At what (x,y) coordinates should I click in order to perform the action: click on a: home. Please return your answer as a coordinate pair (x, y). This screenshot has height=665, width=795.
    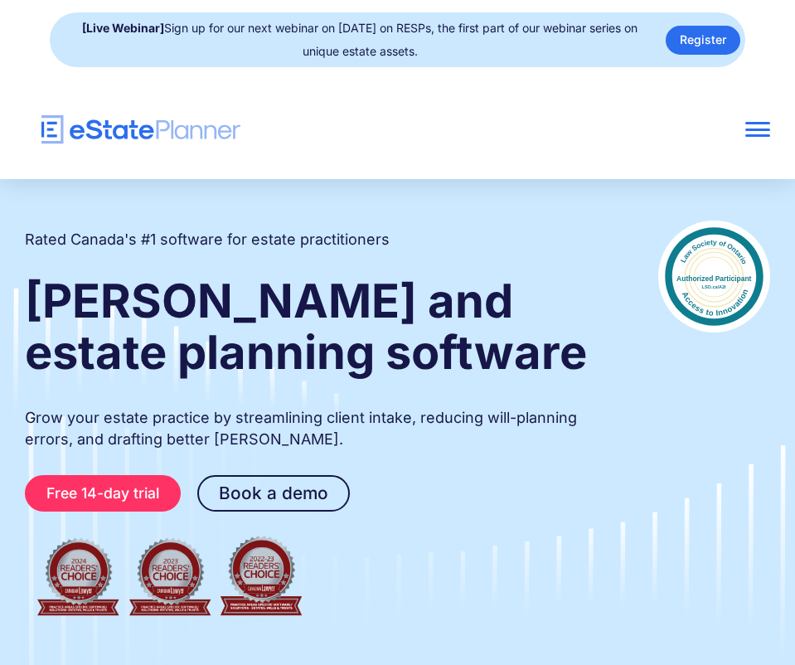
    Looking at the image, I should click on (322, 129).